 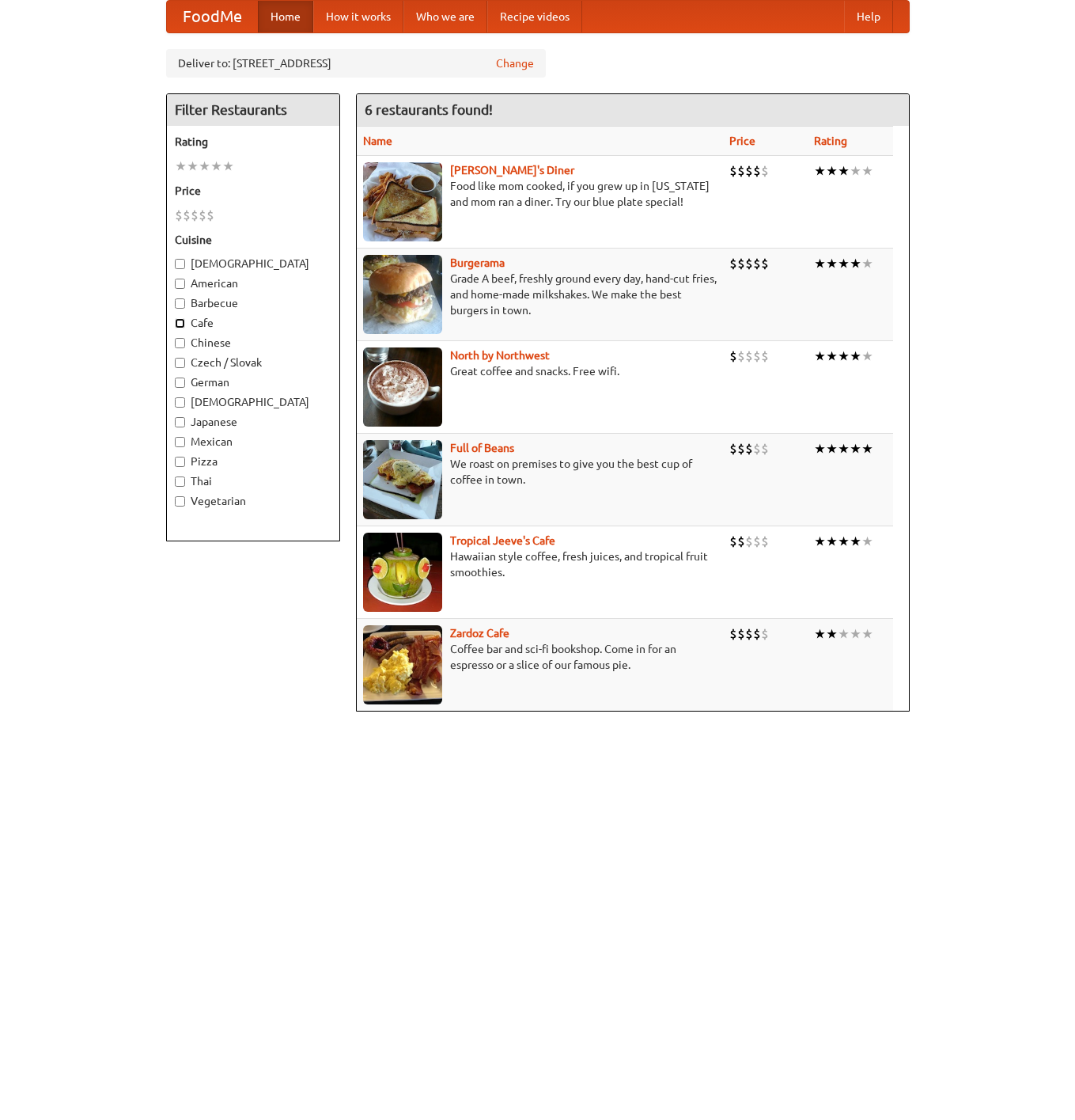 I want to click on a: Price, so click(x=742, y=141).